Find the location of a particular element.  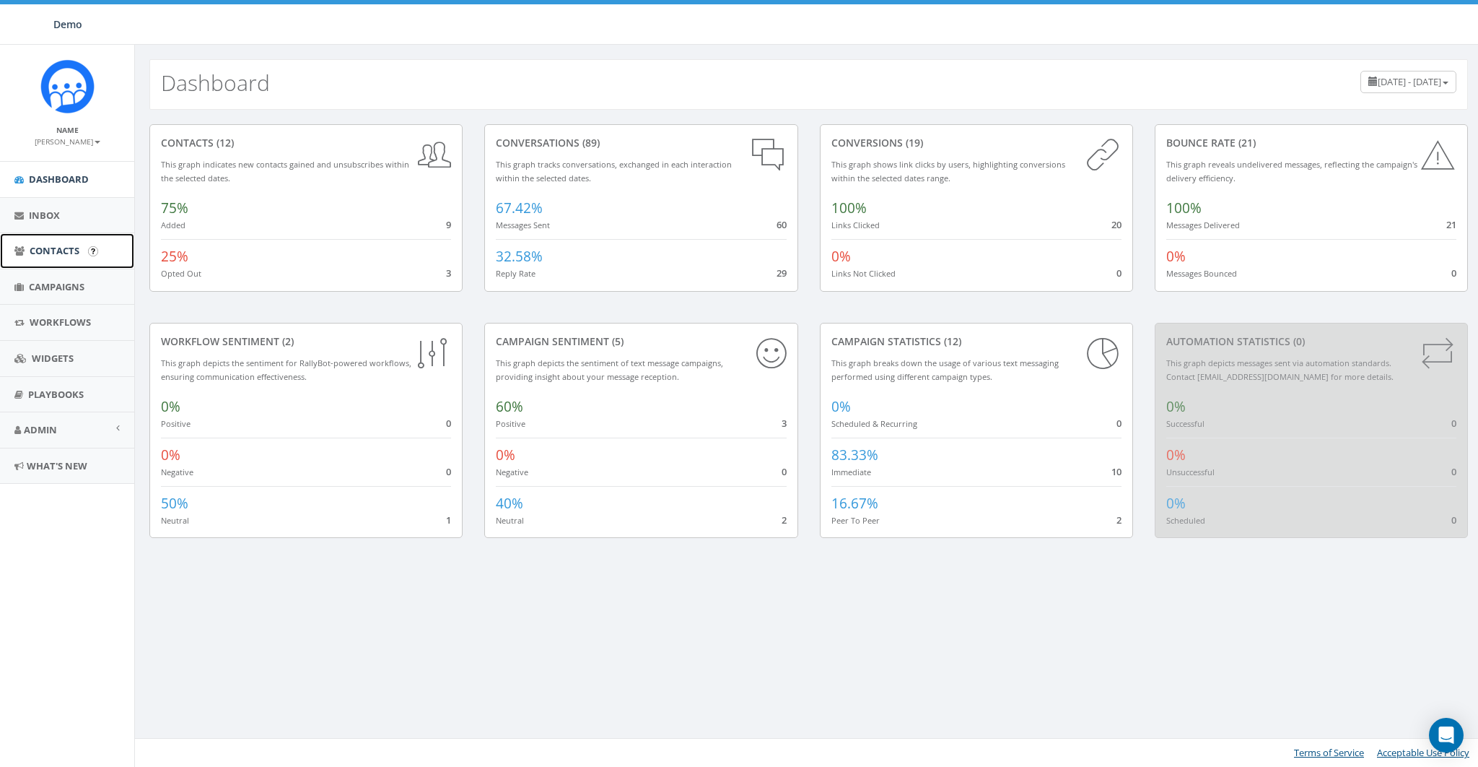

span: 20 is located at coordinates (1117, 224).